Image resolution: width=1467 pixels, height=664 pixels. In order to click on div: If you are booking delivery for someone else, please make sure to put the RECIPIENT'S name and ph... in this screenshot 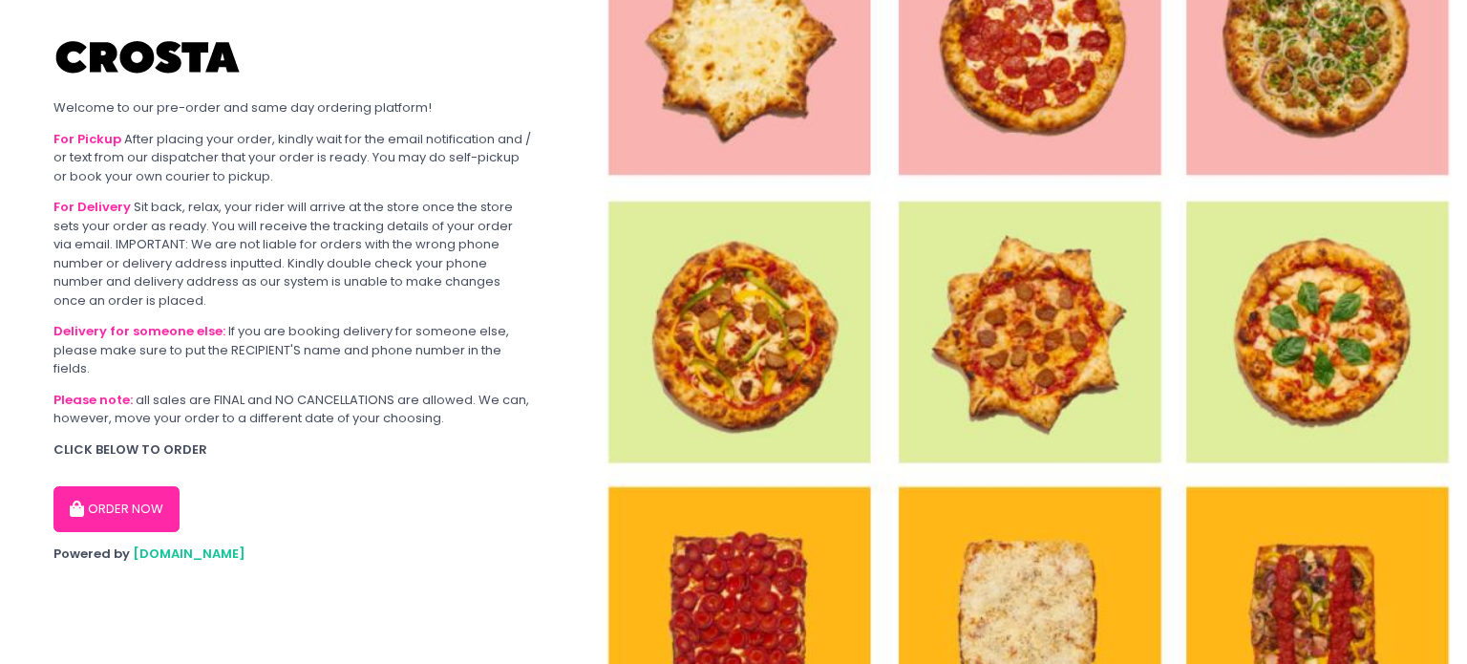, I will do `click(293, 350)`.